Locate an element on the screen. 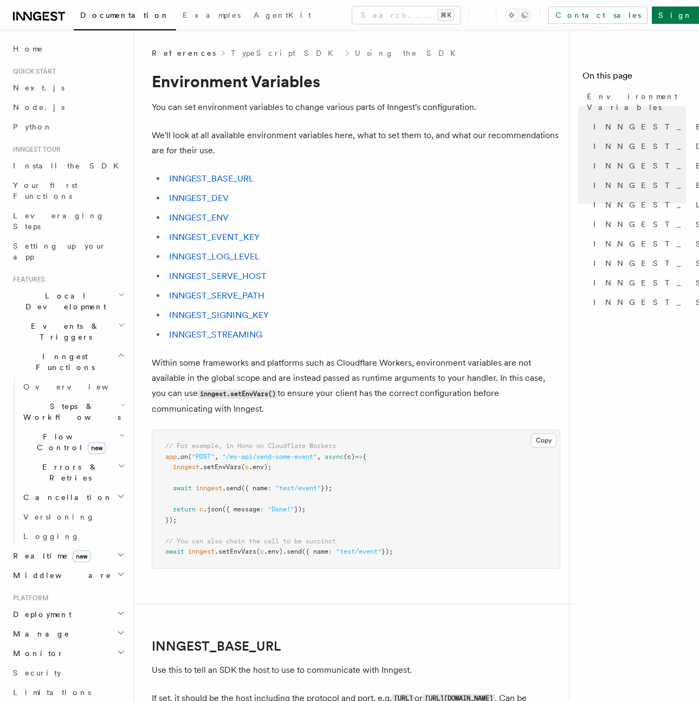 This screenshot has width=699, height=701. a: Versioning is located at coordinates (73, 517).